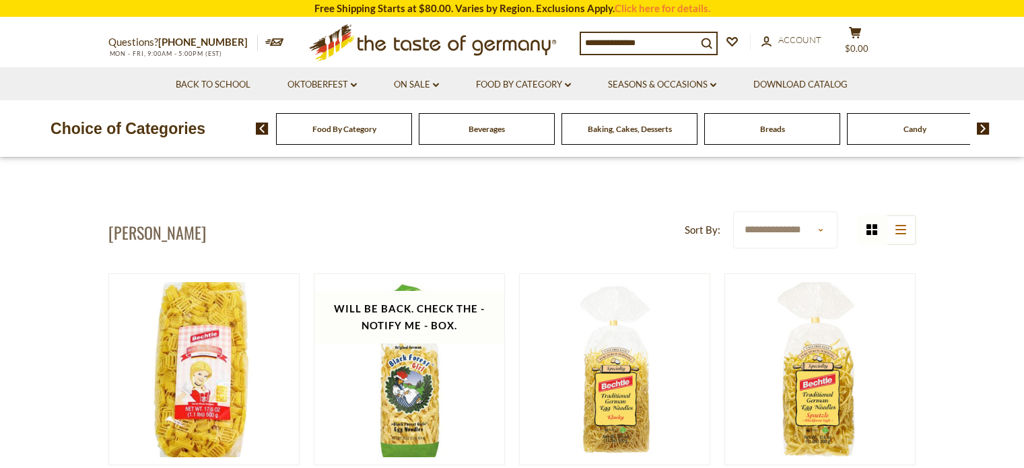 This screenshot has height=468, width=1024. What do you see at coordinates (409, 369) in the screenshot?
I see `img: Black Forest Girl Traditional Swabian Broad Egg Noodles - 16 oz.` at bounding box center [409, 369].